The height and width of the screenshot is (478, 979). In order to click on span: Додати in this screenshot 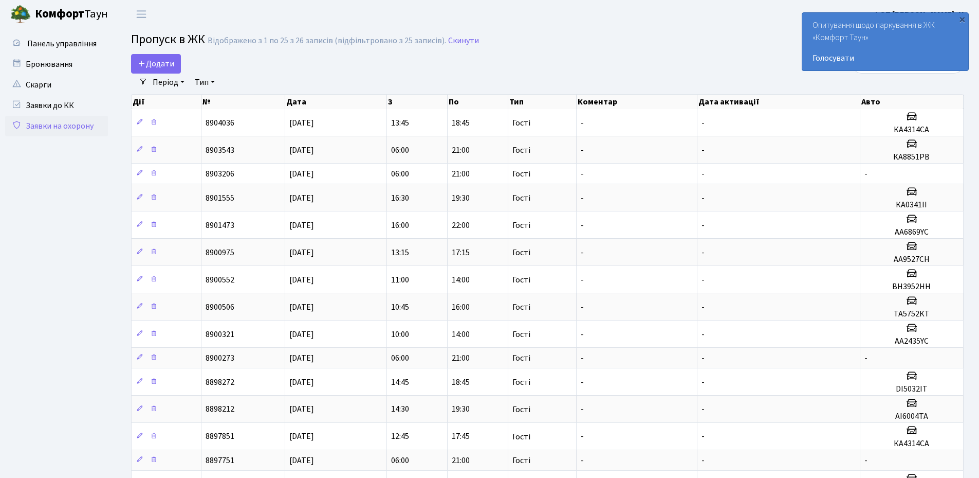, I will do `click(156, 64)`.